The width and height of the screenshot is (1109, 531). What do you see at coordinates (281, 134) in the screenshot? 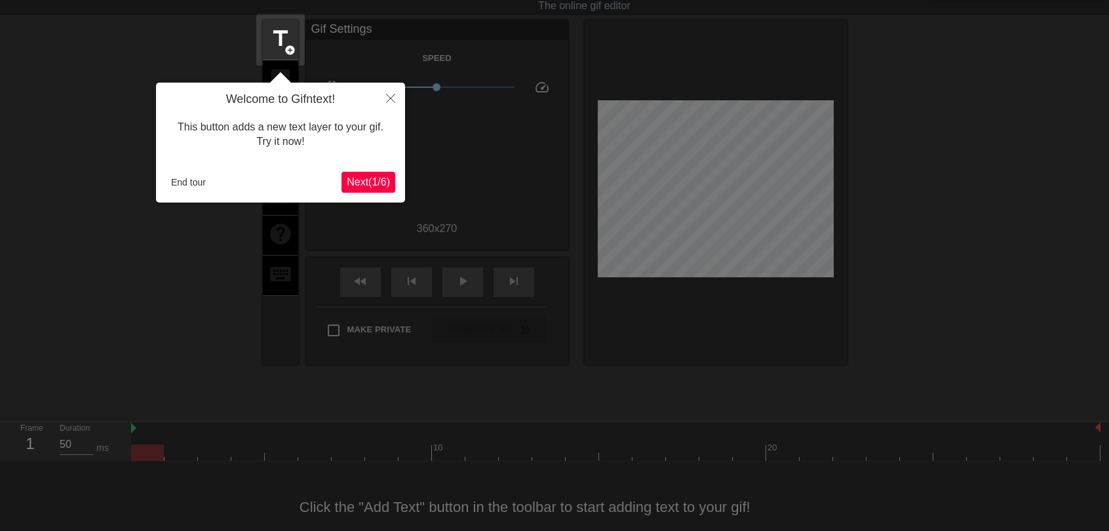
I see `div: This button adds a new text layer to your gif. Try it now!` at bounding box center [281, 134].